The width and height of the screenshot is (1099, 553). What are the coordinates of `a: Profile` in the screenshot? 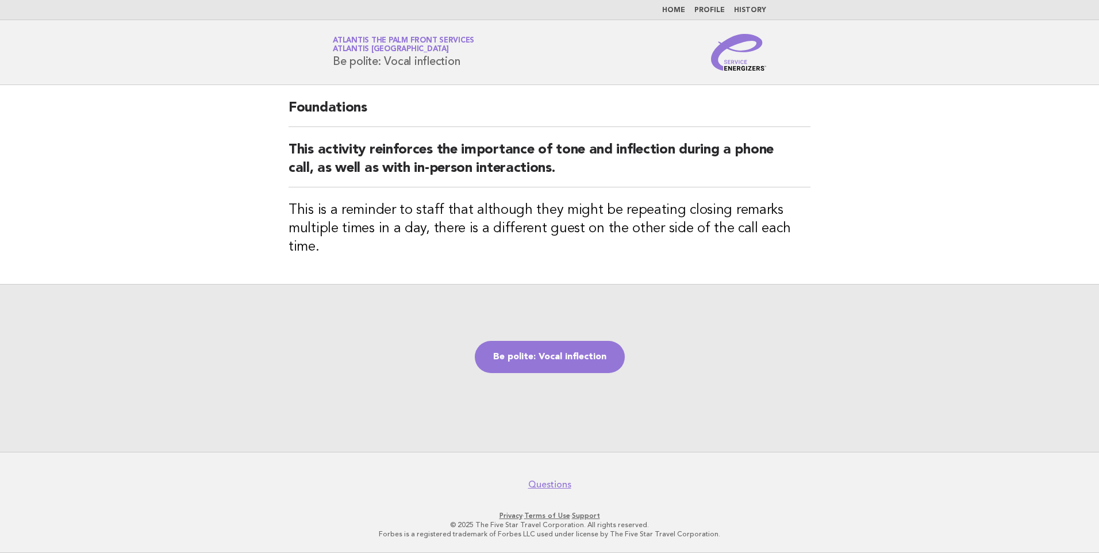 It's located at (709, 10).